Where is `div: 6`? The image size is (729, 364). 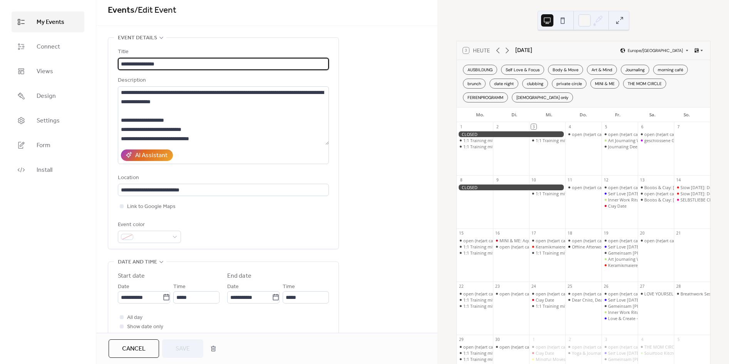 div: 6 is located at coordinates (643, 127).